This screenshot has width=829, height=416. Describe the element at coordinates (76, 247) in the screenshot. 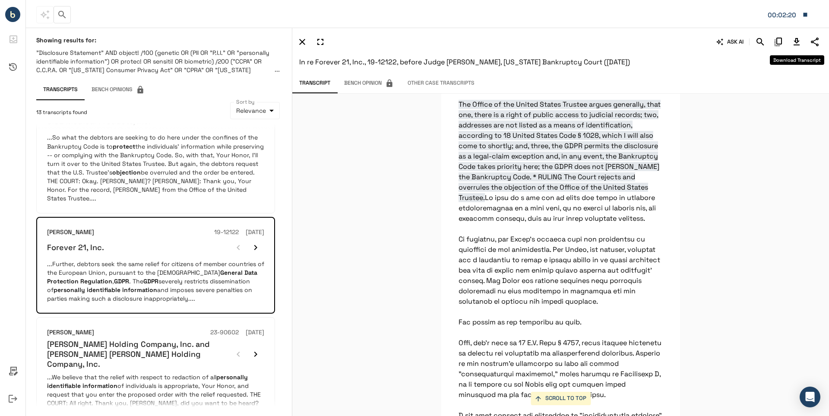

I see `h6: Forever 21, Inc.` at that location.